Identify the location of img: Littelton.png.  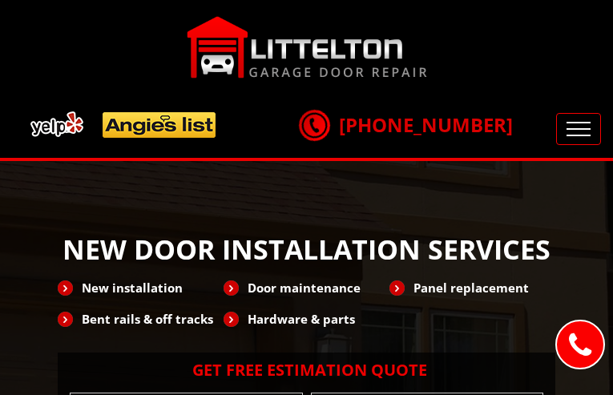
(307, 47).